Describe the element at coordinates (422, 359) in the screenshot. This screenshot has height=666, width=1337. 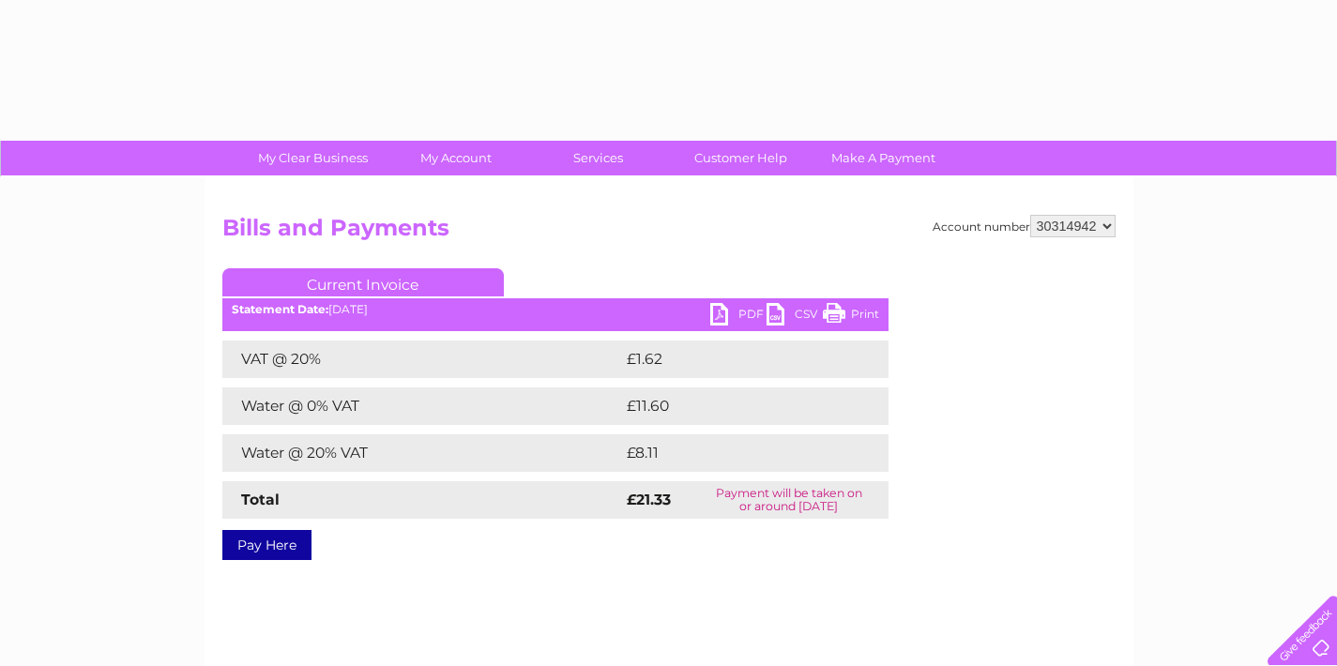
I see `td: VAT @ 20%` at that location.